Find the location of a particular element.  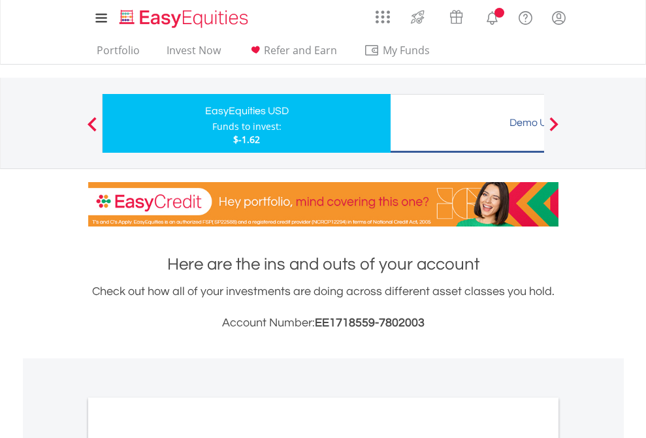

a: FAQ's and Support is located at coordinates (525, 16).